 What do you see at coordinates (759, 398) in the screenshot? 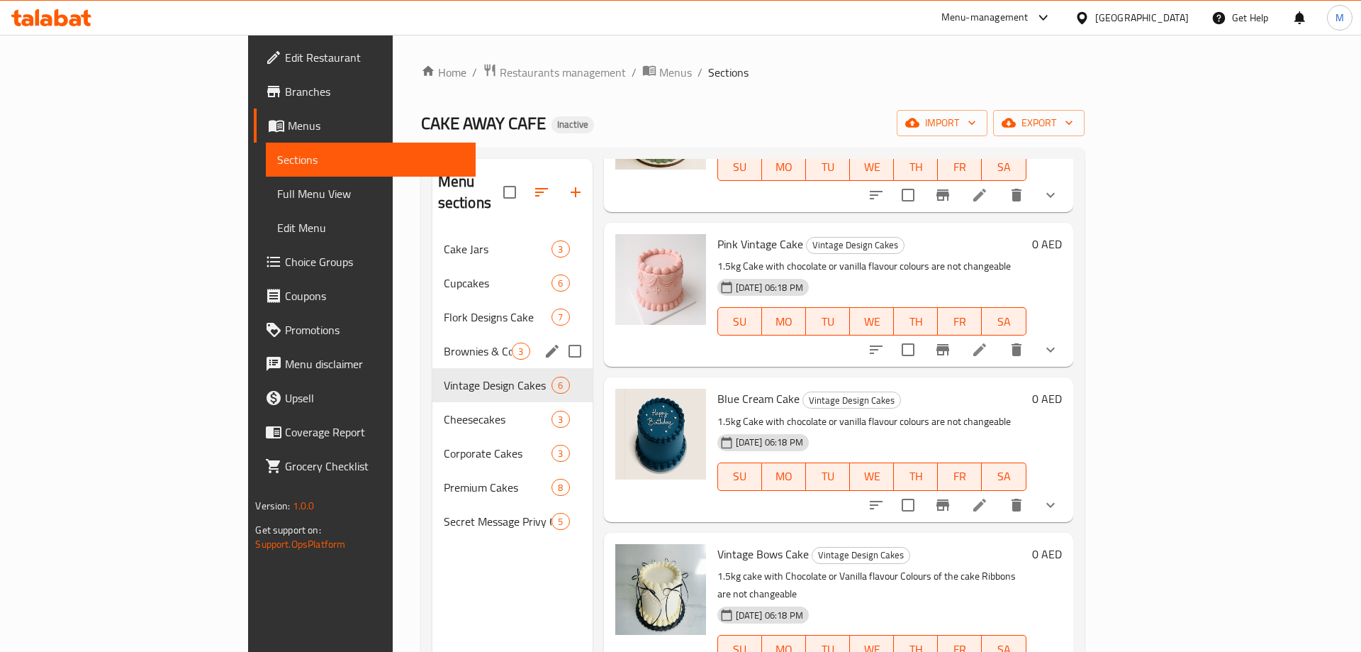
I see `span: Blue Cream Cake` at bounding box center [759, 398].